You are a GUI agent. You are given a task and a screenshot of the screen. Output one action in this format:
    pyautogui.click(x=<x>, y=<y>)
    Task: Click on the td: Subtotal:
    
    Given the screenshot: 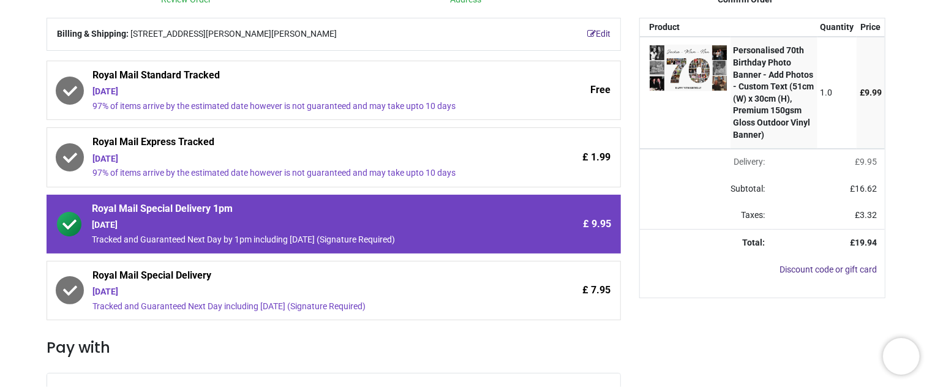 What is the action you would take?
    pyautogui.click(x=706, y=189)
    